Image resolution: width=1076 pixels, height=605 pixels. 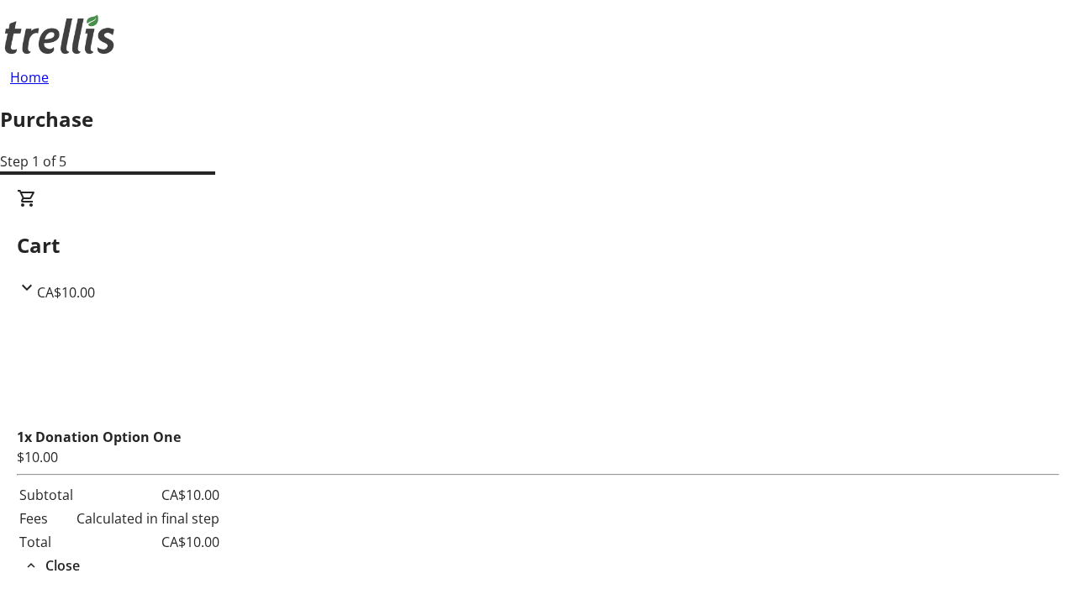 I want to click on td: Total, so click(x=46, y=542).